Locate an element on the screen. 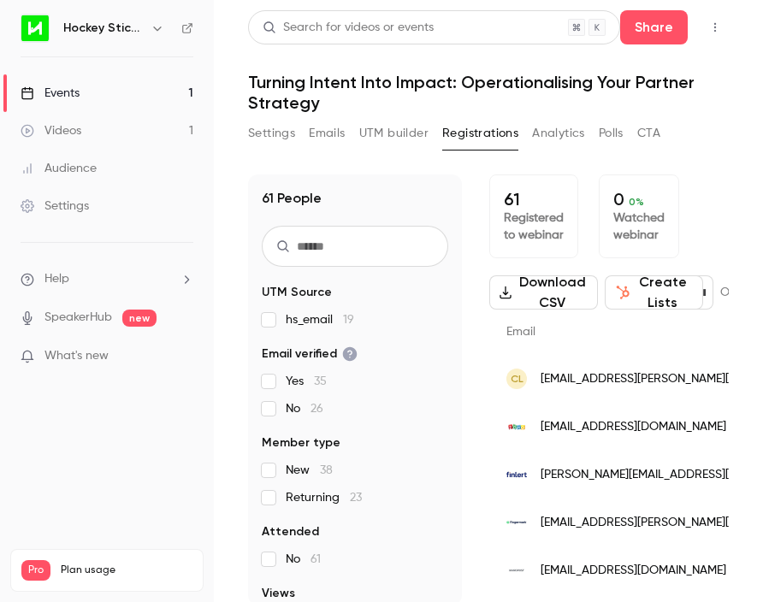 The image size is (763, 602). span: Email verified is located at coordinates (310, 354).